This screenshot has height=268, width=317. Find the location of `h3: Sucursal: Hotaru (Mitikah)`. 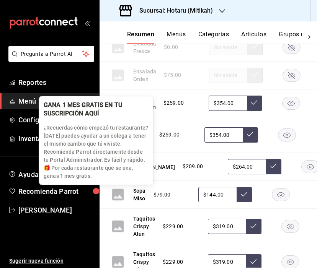

h3: Sucursal: Hotaru (Mitikah) is located at coordinates (173, 11).